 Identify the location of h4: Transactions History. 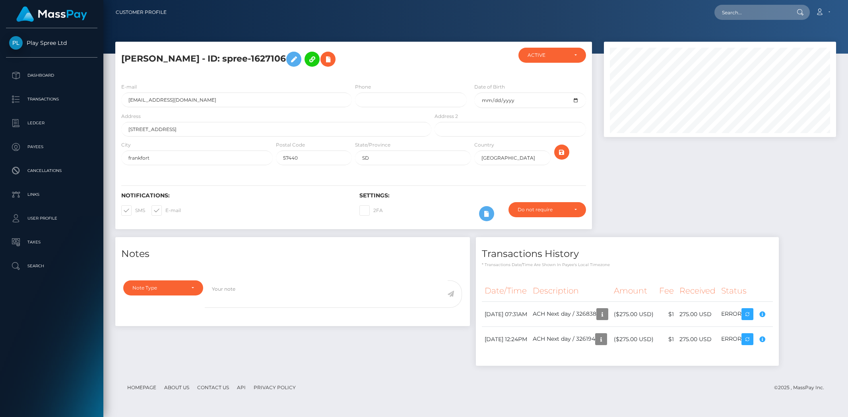
(627, 254).